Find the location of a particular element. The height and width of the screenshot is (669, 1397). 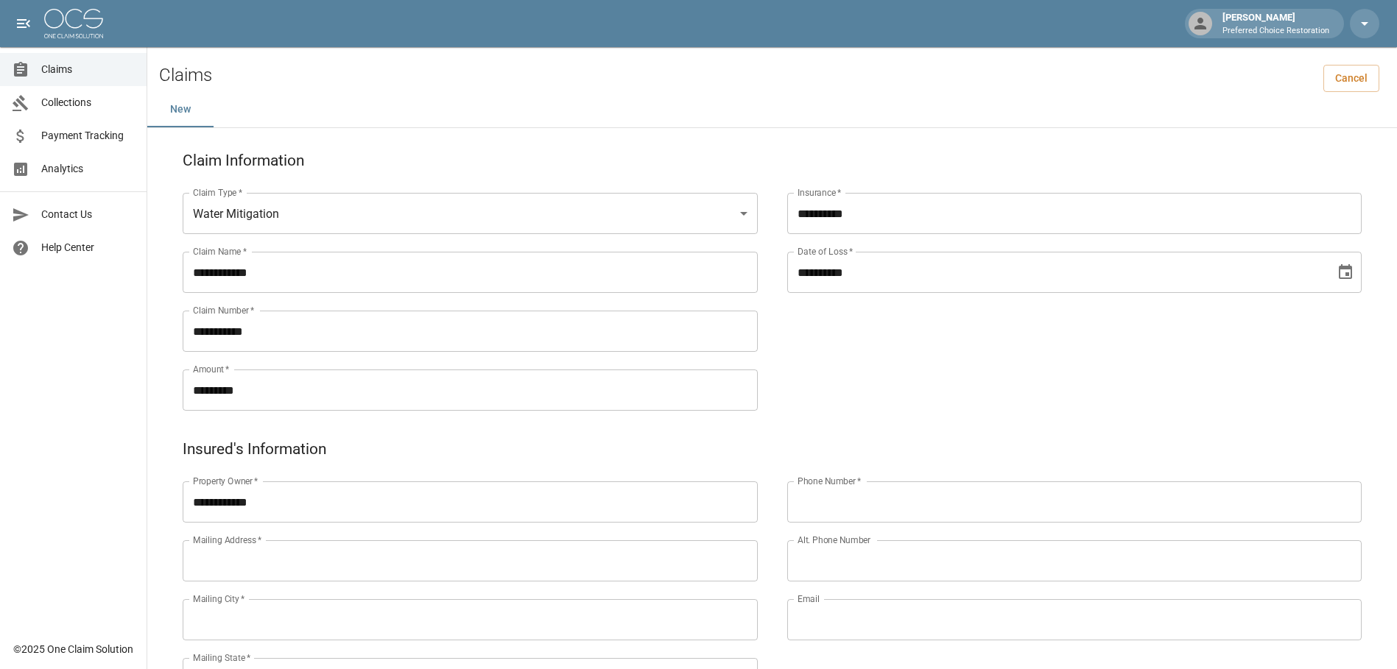

button: open drawer is located at coordinates (24, 24).